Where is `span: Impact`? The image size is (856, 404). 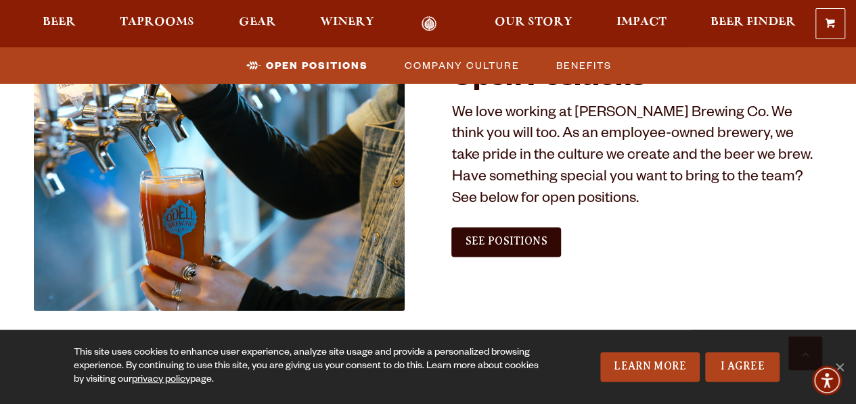
span: Impact is located at coordinates (641, 22).